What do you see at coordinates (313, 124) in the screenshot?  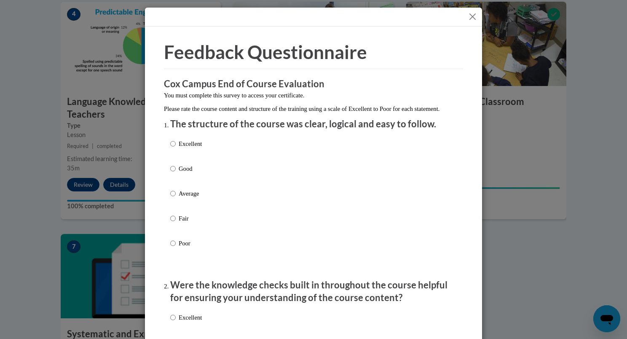 I see `p: The structure of the course was clear, logical and easy to follow.` at bounding box center [313, 124].